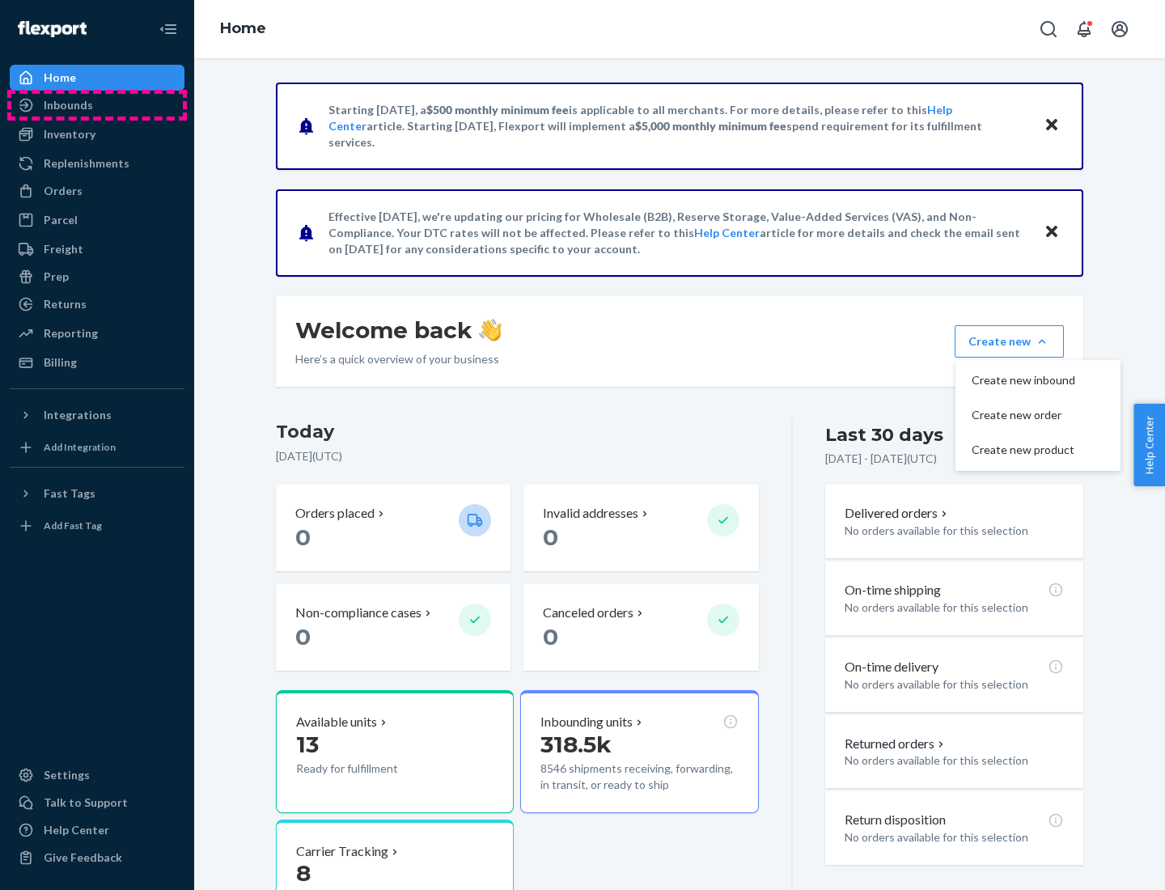  Describe the element at coordinates (97, 494) in the screenshot. I see `button: Fast Tags` at that location.